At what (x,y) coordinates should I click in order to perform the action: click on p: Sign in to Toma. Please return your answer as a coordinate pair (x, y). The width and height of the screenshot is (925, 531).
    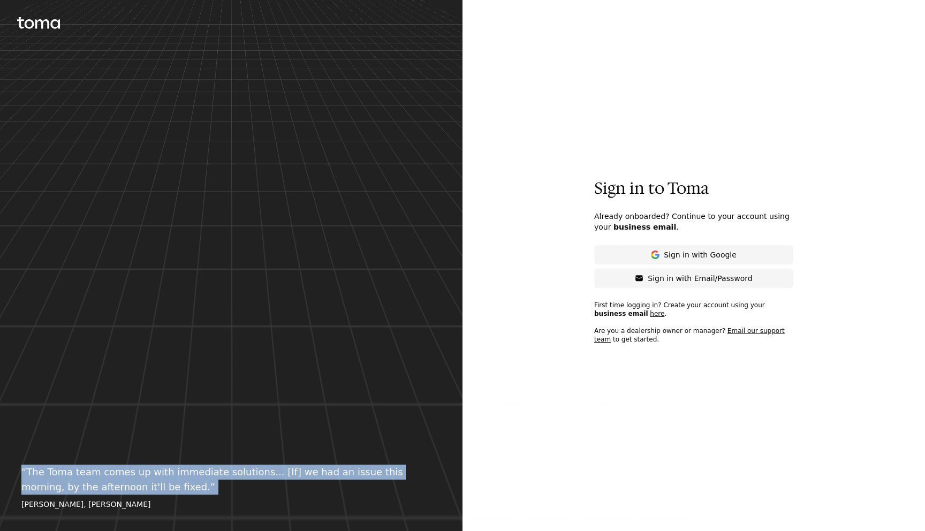
    Looking at the image, I should click on (694, 188).